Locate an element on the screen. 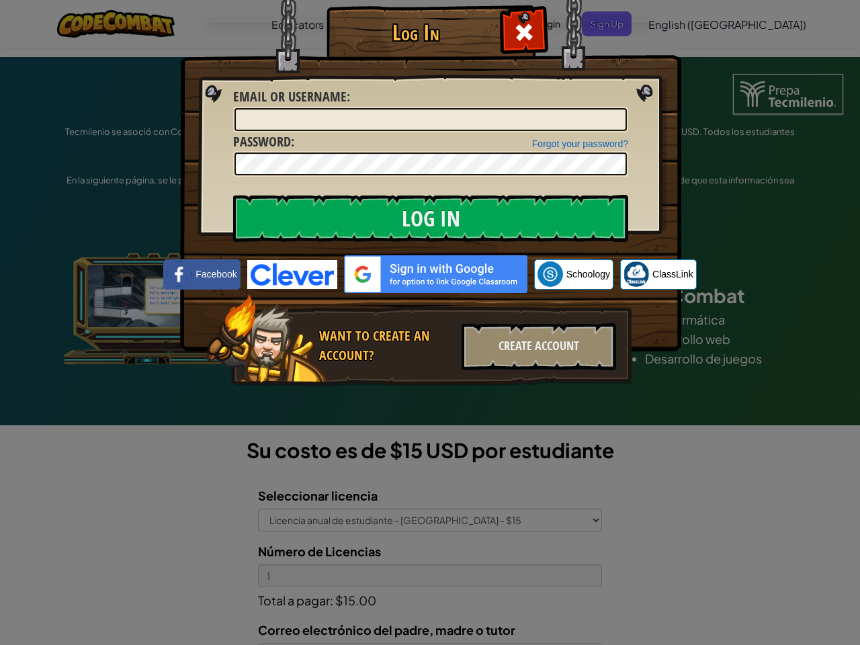 The image size is (860, 645). span: Schoology is located at coordinates (588, 274).